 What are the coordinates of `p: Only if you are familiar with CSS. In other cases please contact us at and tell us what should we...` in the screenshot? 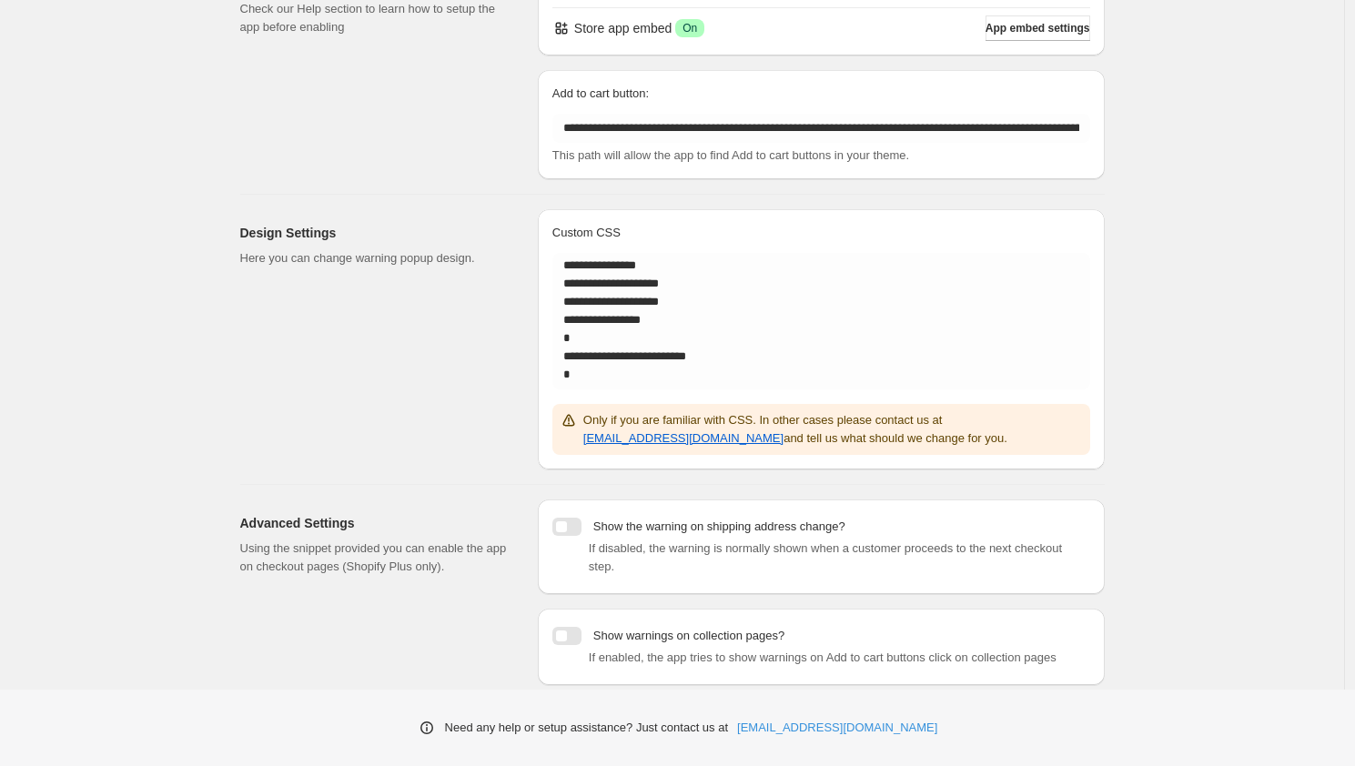 It's located at (832, 429).